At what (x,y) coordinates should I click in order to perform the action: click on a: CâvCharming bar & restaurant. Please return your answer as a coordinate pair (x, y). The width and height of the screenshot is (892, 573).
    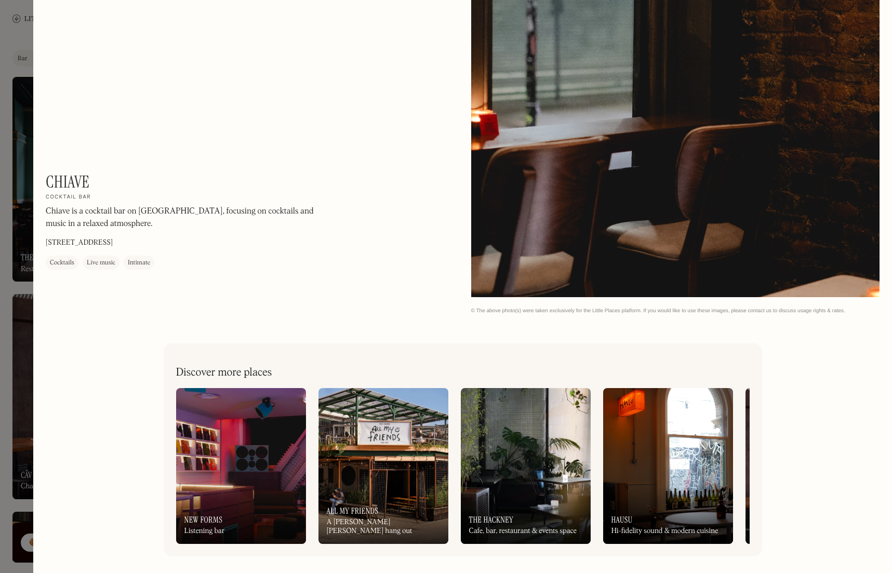
    Looking at the image, I should click on (810, 466).